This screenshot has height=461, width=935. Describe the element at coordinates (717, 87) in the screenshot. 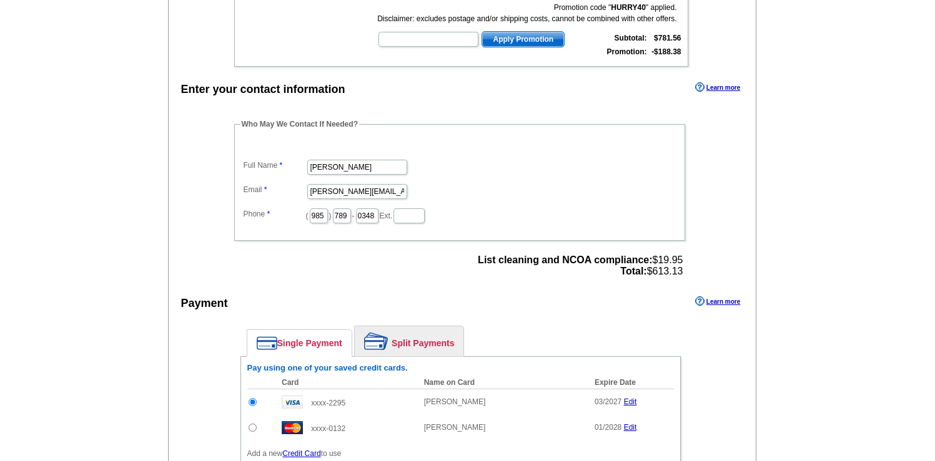

I see `a: Learn more` at that location.